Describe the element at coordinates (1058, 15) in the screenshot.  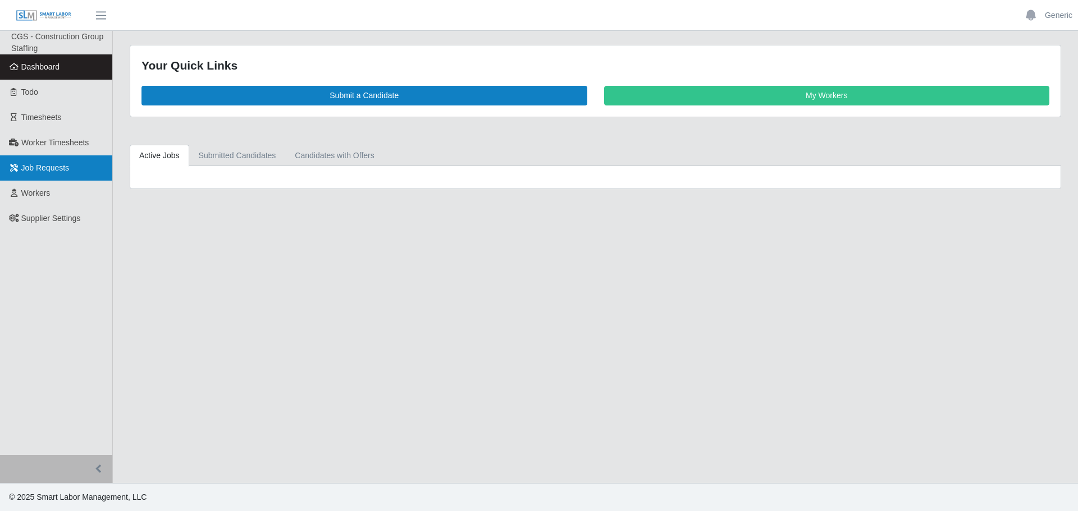
I see `a: Generic` at that location.